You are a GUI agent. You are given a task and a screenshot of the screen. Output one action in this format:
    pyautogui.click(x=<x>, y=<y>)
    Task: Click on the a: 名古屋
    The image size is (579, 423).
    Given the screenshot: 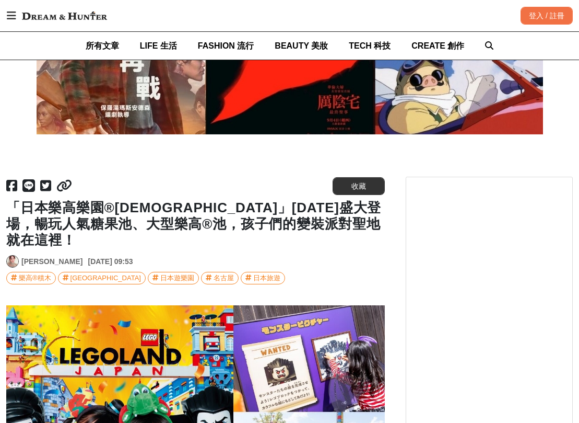 What is the action you would take?
    pyautogui.click(x=220, y=278)
    